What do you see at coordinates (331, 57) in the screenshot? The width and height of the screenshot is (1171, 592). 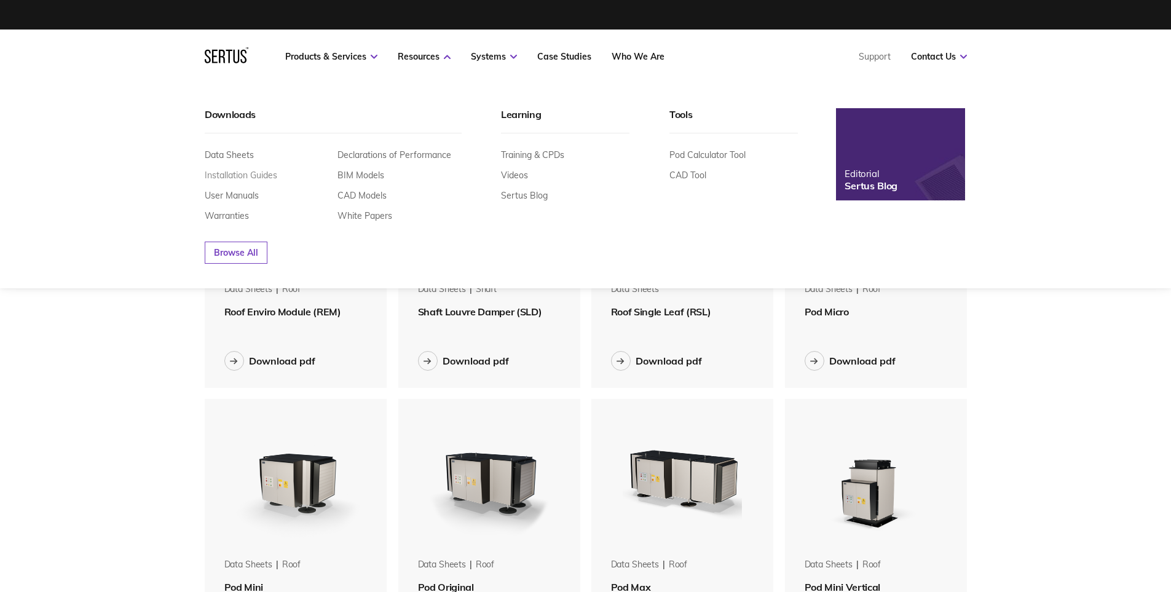 I see `a: Products & Services` at bounding box center [331, 57].